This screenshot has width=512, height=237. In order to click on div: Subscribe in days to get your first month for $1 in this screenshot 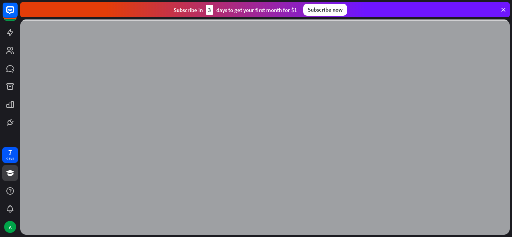, I will do `click(235, 10)`.